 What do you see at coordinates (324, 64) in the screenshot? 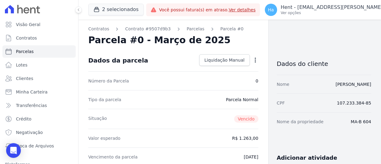
I see `h3: Dados do cliente` at bounding box center [324, 64].